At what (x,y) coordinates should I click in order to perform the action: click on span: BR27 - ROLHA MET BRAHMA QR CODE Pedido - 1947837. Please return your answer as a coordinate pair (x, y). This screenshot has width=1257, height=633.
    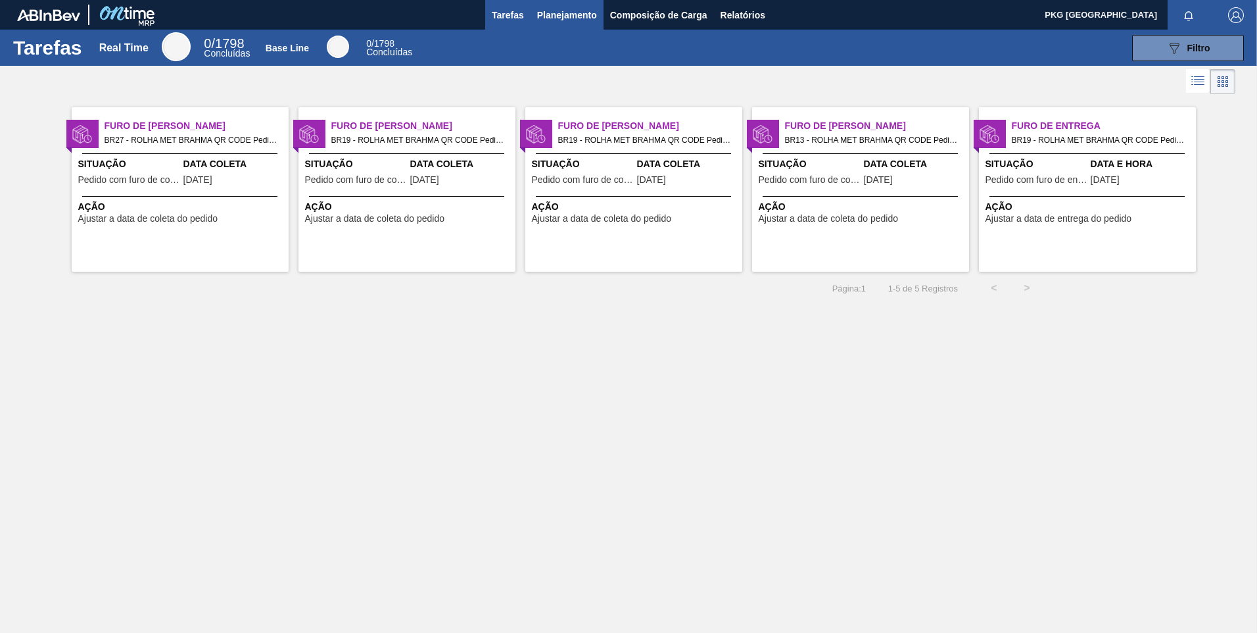
    Looking at the image, I should click on (191, 140).